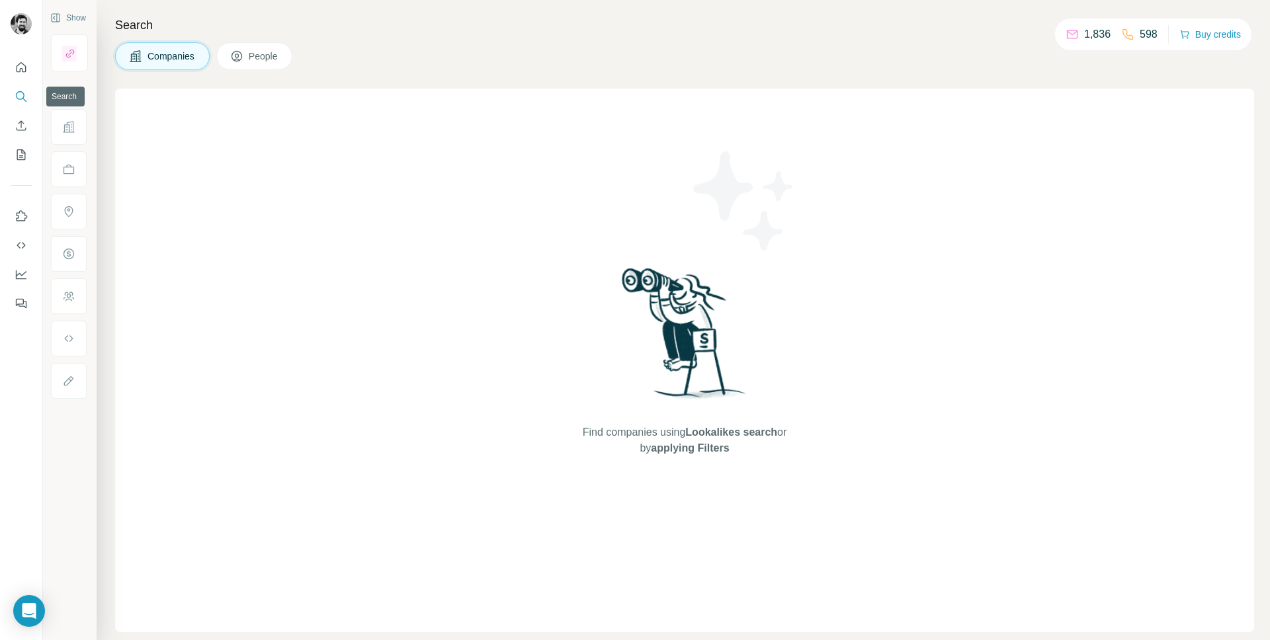 This screenshot has width=1270, height=640. What do you see at coordinates (21, 24) in the screenshot?
I see `img: Avatar` at bounding box center [21, 24].